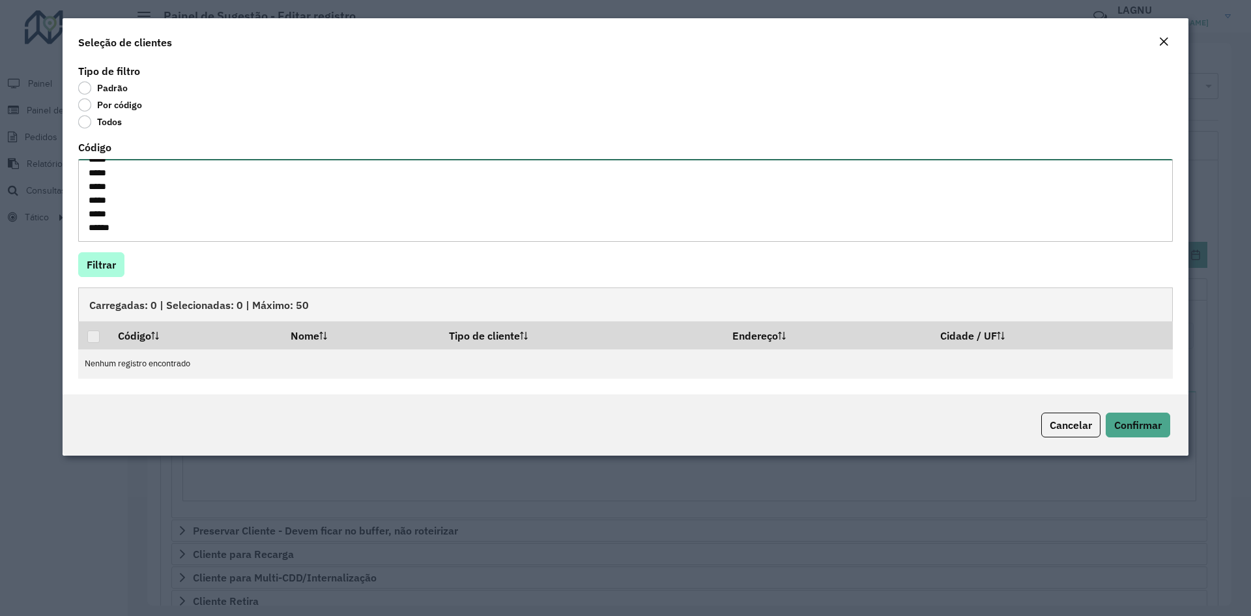 The width and height of the screenshot is (1251, 616). Describe the element at coordinates (1138, 425) in the screenshot. I see `span: Confirmar` at that location.